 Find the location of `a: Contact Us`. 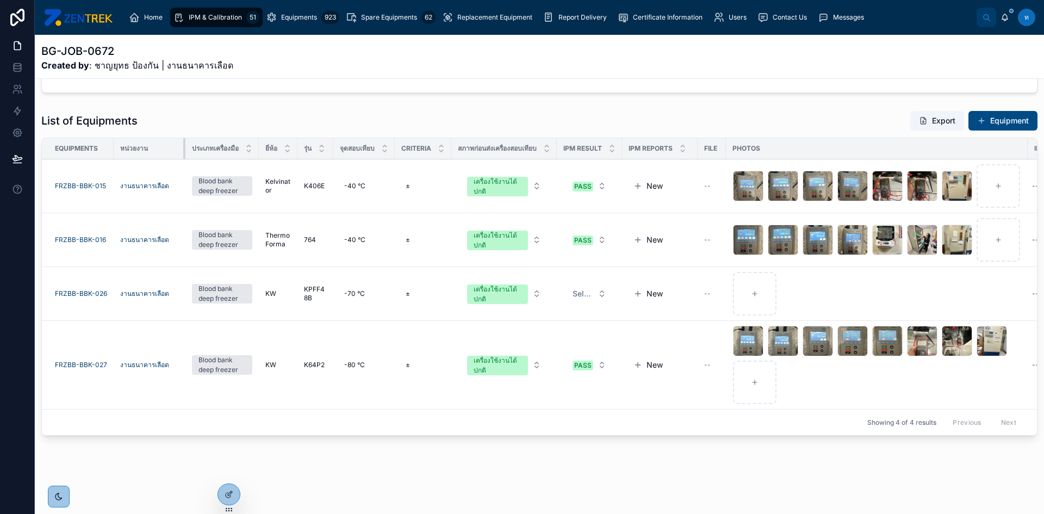

a: Contact Us is located at coordinates (784, 17).